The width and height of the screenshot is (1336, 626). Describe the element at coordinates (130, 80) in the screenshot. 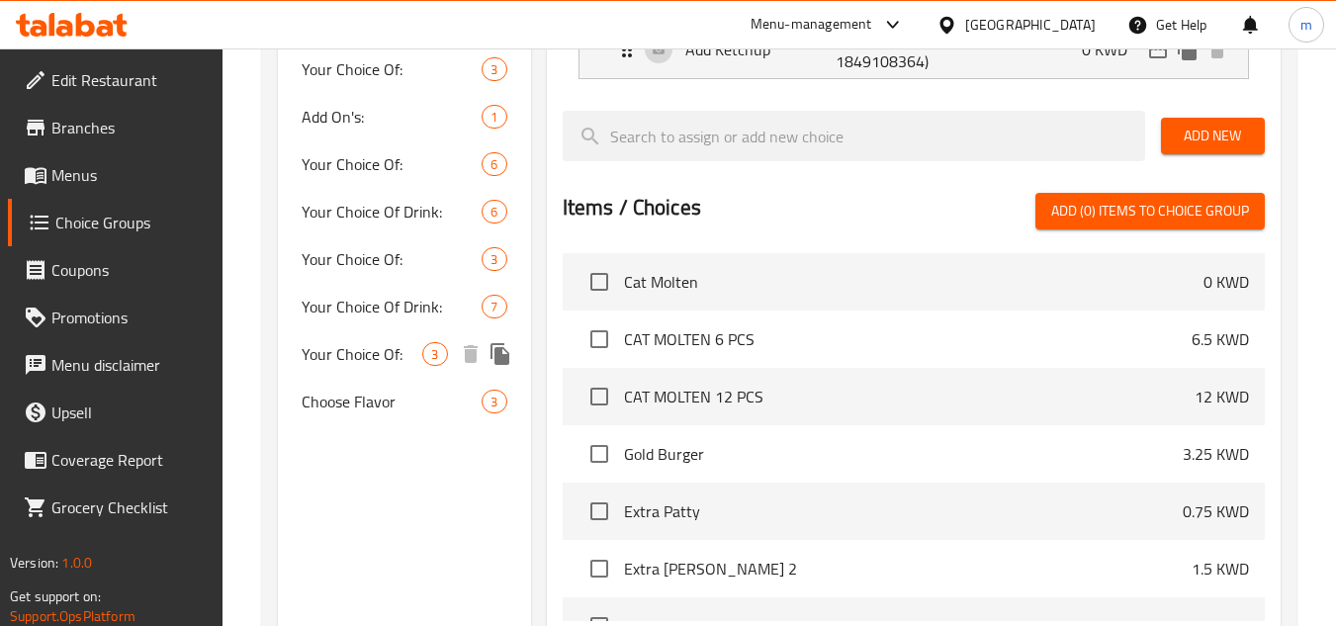

I see `span: Edit Restaurant` at that location.